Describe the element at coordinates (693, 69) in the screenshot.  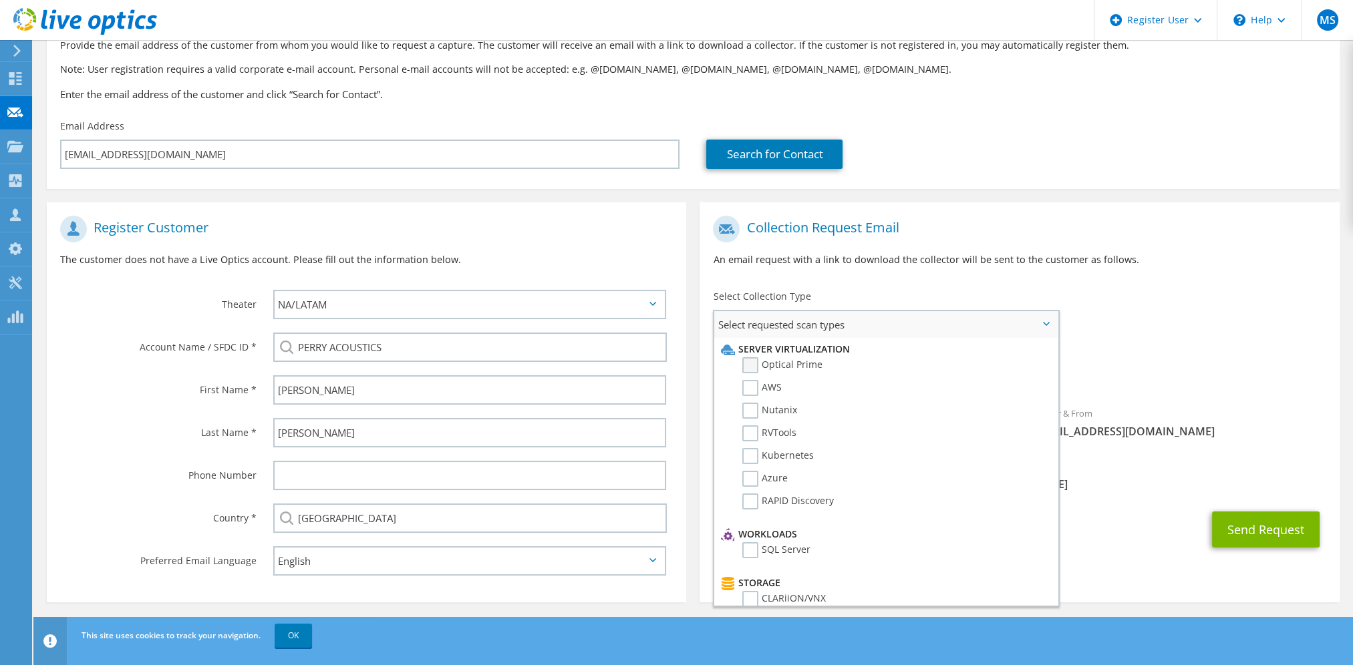
I see `p: Note: User registration requires a valid corporate e-mail account. Personal e-mail accounts will ...` at that location.